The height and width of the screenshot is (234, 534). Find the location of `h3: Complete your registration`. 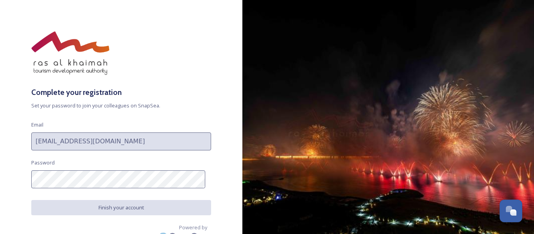

h3: Complete your registration is located at coordinates (121, 92).